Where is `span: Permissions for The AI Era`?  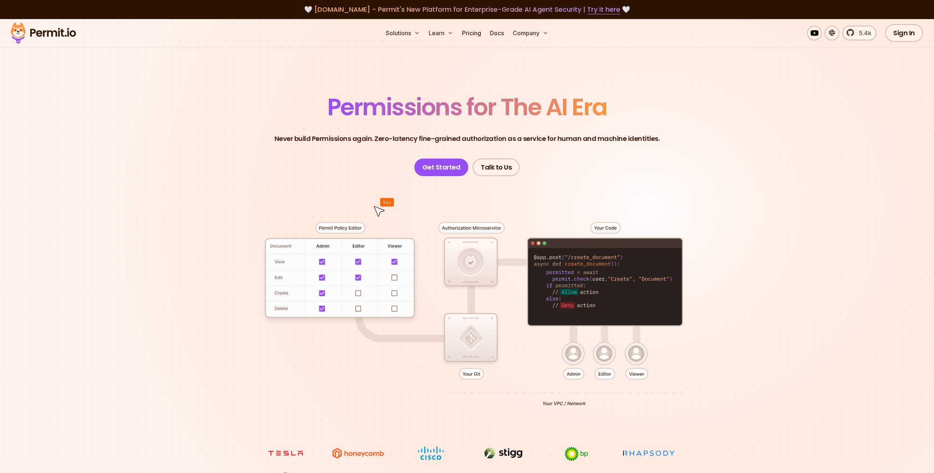 span: Permissions for The AI Era is located at coordinates (467, 107).